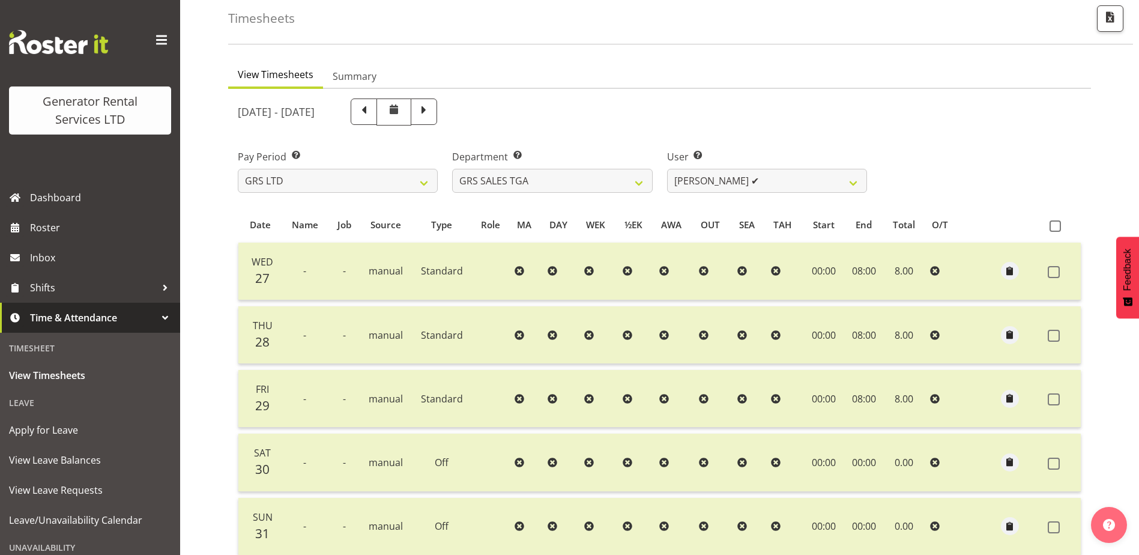 This screenshot has width=1139, height=555. I want to click on div: MA, so click(526, 225).